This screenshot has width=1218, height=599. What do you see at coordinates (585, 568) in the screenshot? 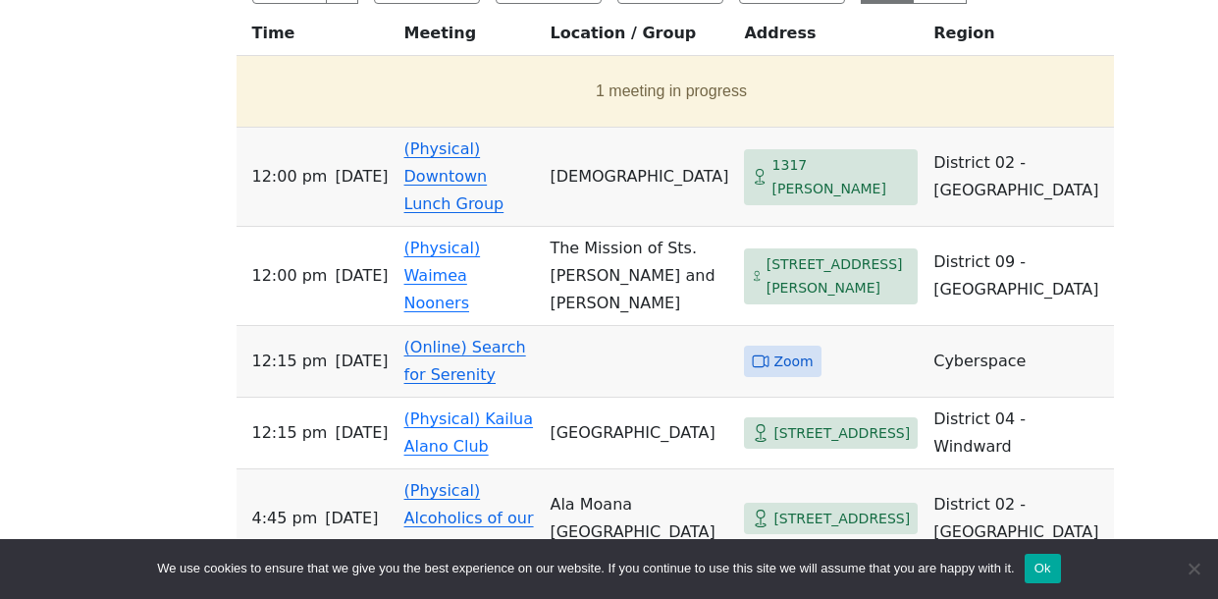
I see `span: We use cookies to ensure that we give you the best experience on our website. If you continue to ...` at bounding box center [585, 568].